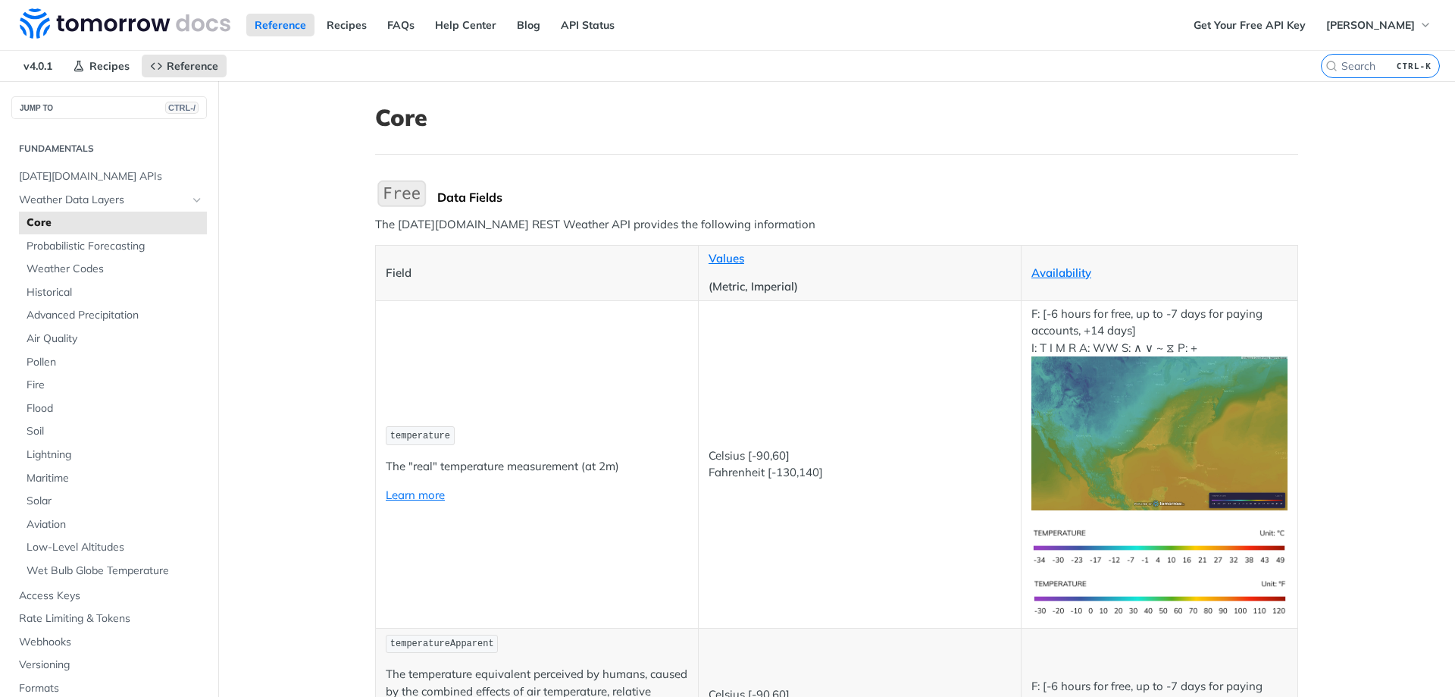  What do you see at coordinates (113, 501) in the screenshot?
I see `a: Solar` at bounding box center [113, 501].